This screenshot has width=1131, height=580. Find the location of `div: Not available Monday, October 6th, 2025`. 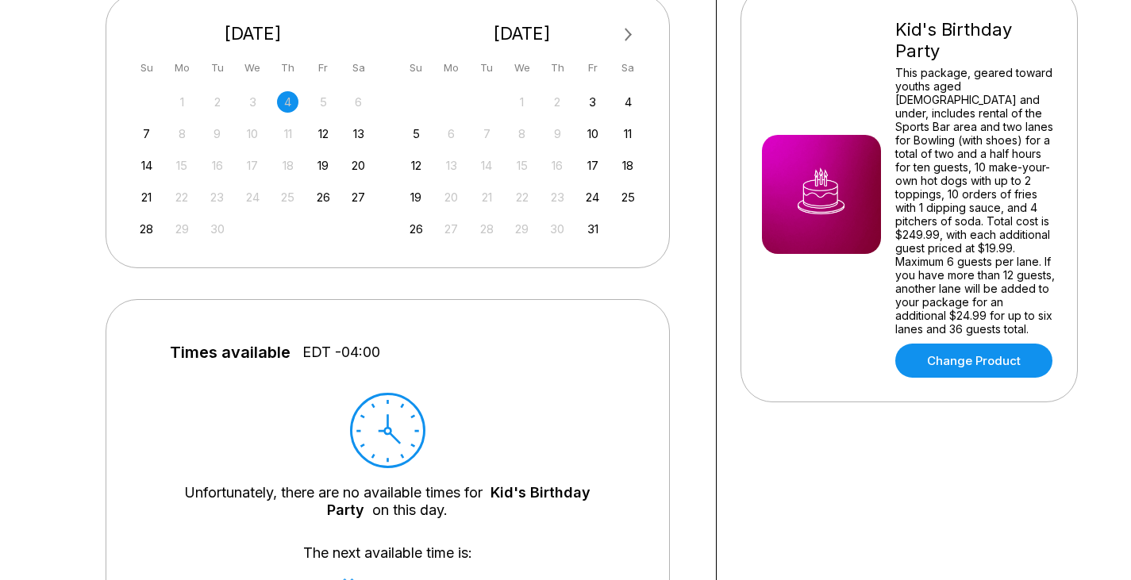

div: Not available Monday, October 6th, 2025 is located at coordinates (451, 133).